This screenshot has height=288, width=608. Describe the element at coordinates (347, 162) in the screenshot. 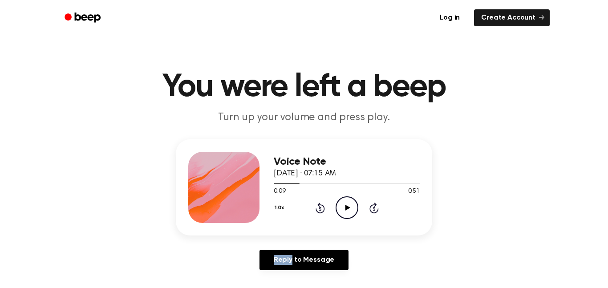

I see `h3: Voice Note` at that location.